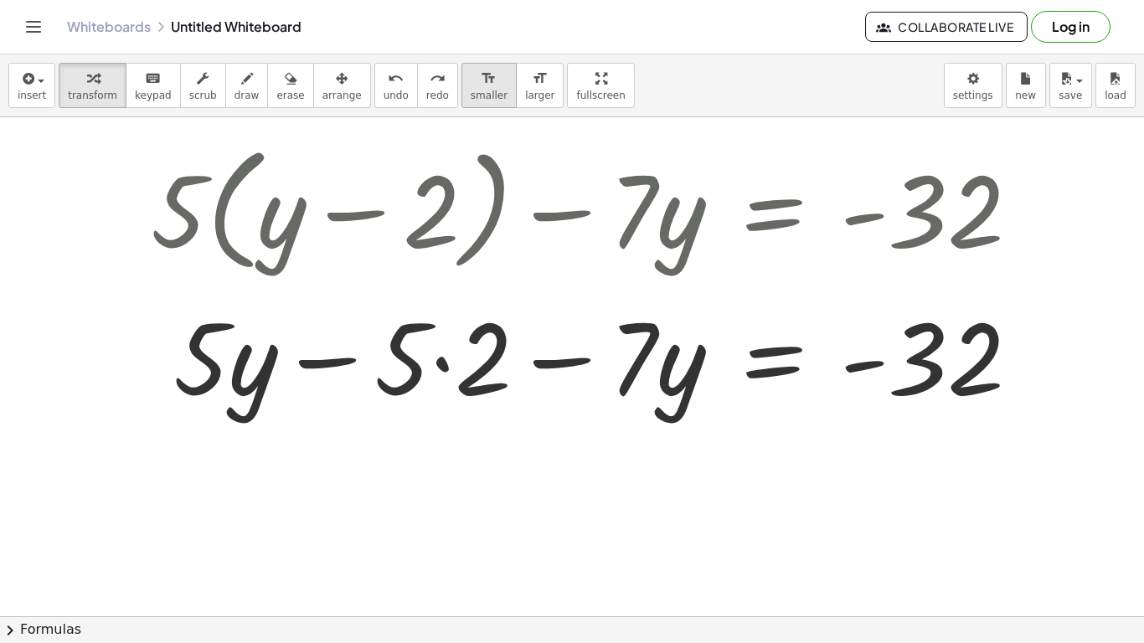 The image size is (1144, 643). Describe the element at coordinates (1070, 95) in the screenshot. I see `span: save` at that location.